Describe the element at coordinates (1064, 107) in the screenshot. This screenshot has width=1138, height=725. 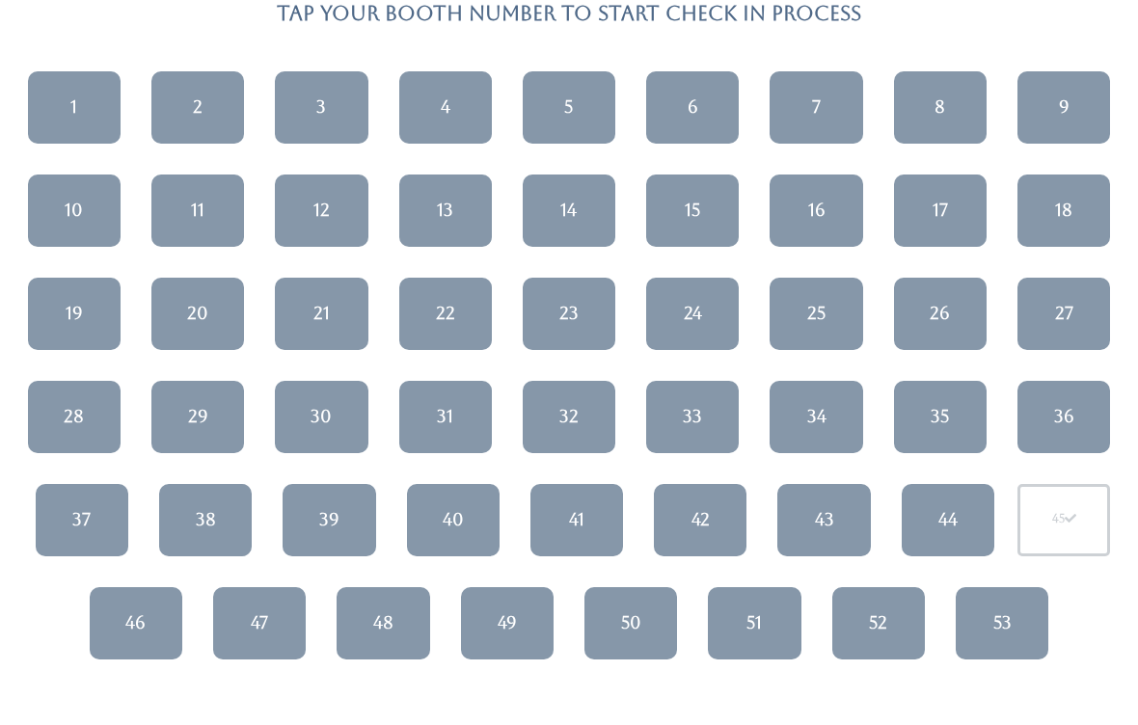
I see `a: 9` at that location.